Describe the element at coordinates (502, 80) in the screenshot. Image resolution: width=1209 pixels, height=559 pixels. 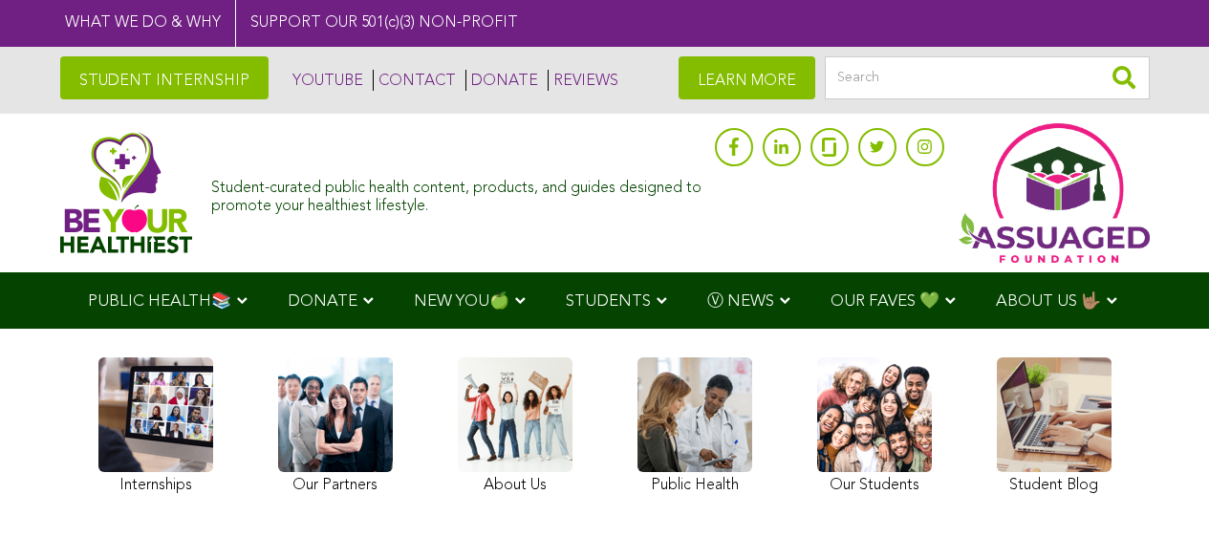
I see `a: DONATE` at that location.